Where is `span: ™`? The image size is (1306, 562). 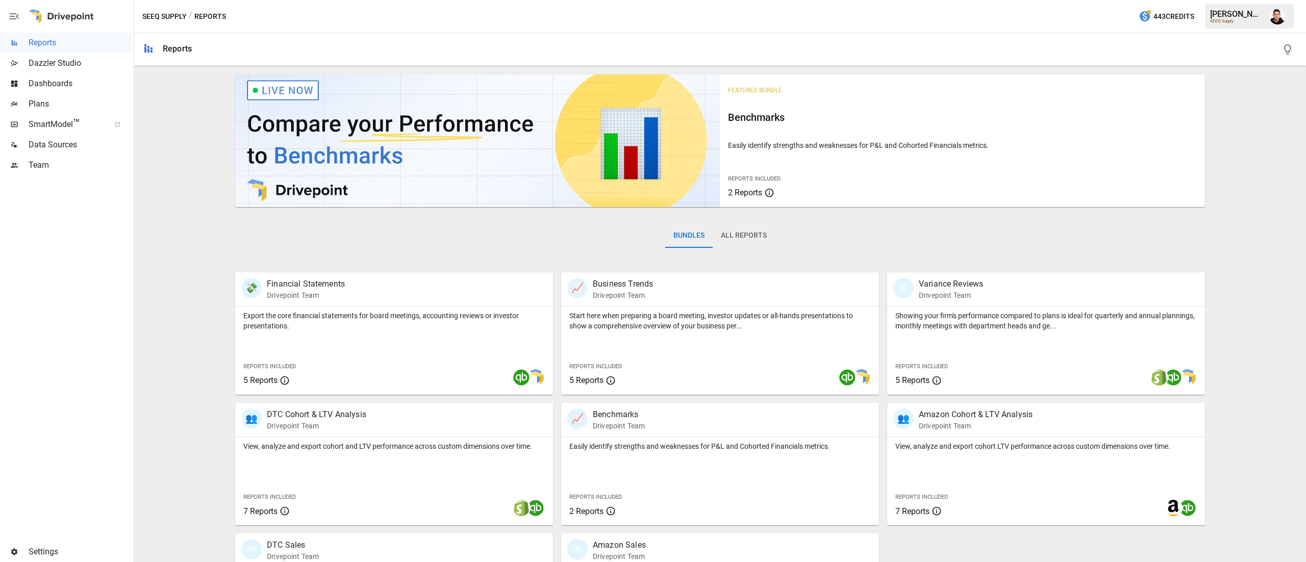 span: ™ is located at coordinates (77, 123).